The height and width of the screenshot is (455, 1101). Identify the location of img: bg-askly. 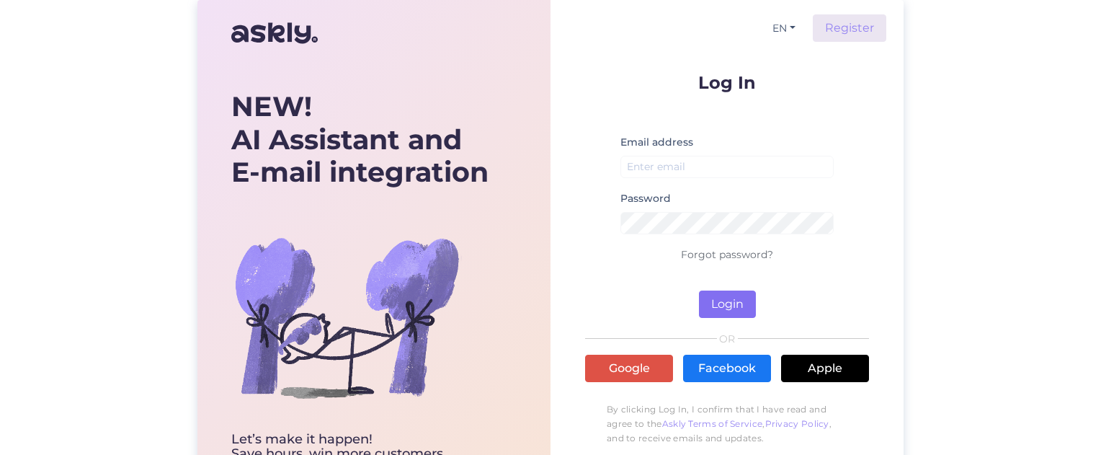
(347, 317).